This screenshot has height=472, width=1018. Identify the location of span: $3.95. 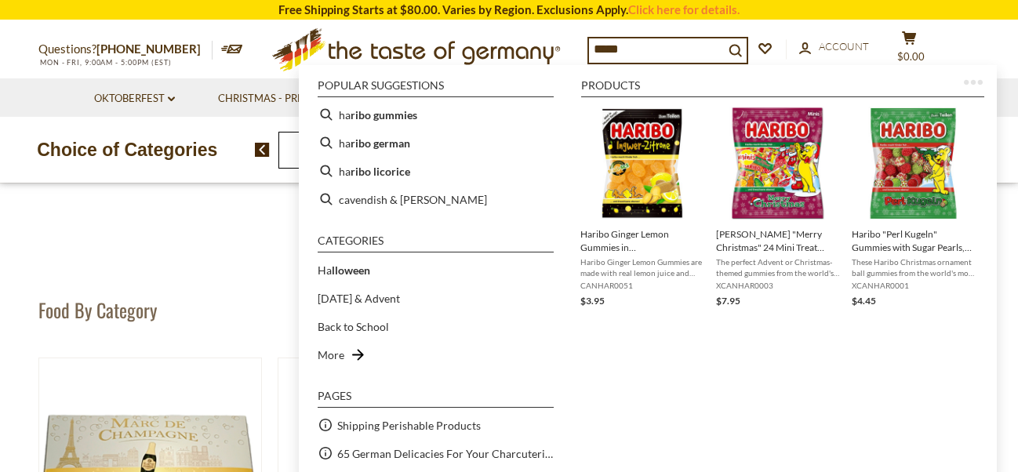
(592, 300).